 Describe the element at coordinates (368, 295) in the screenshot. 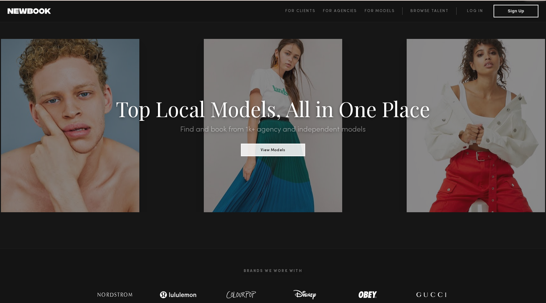

I see `img: logo-obey.svg` at that location.